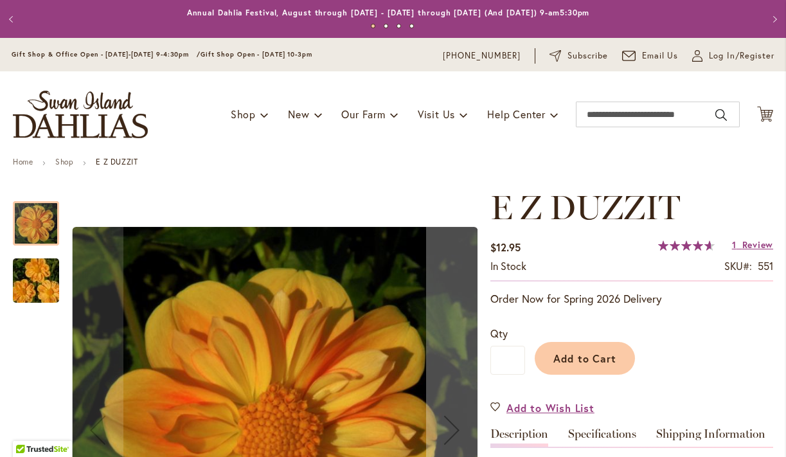  I want to click on button: 4 of 4, so click(411, 26).